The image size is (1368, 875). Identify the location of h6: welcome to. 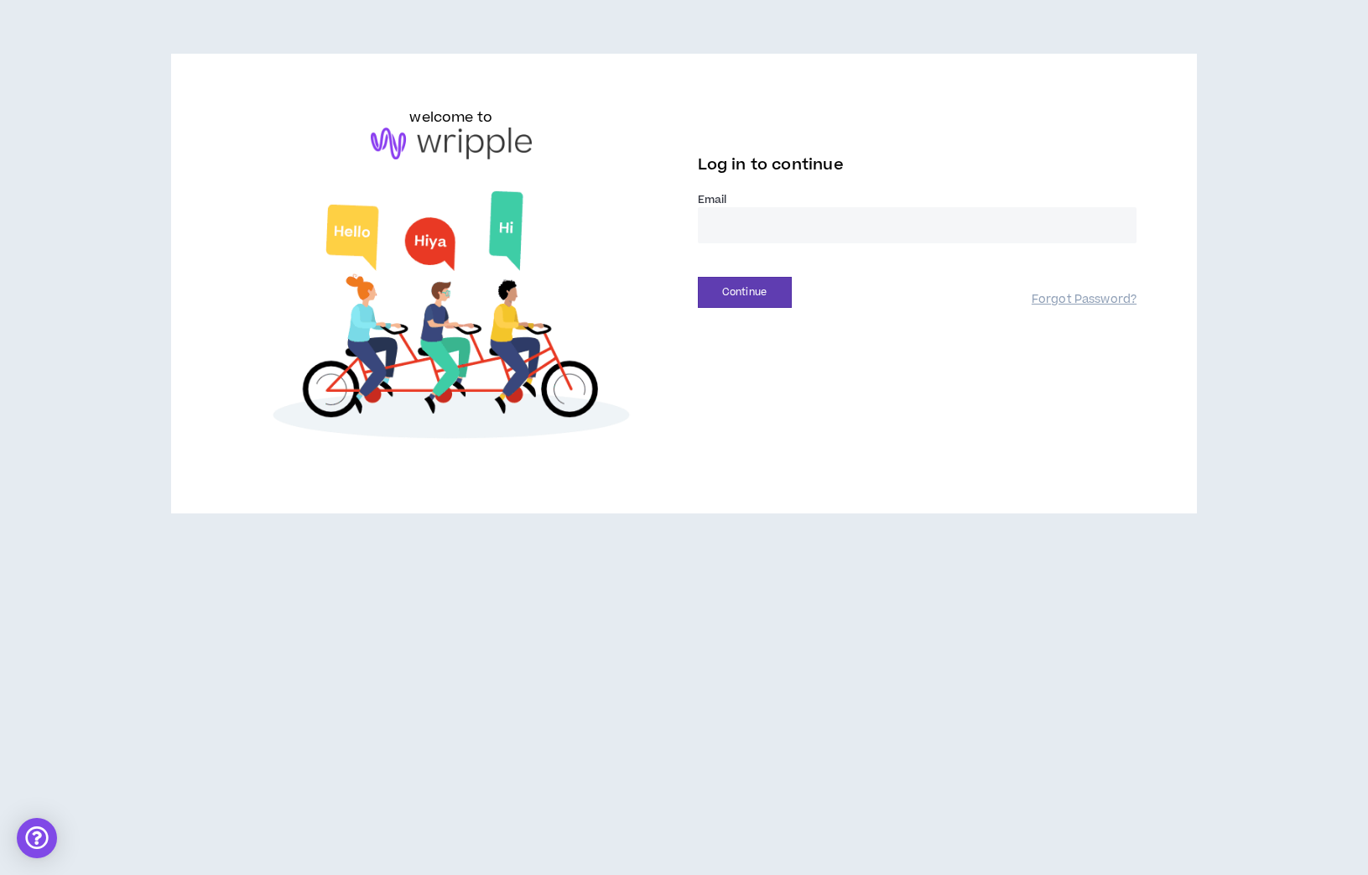
(450, 117).